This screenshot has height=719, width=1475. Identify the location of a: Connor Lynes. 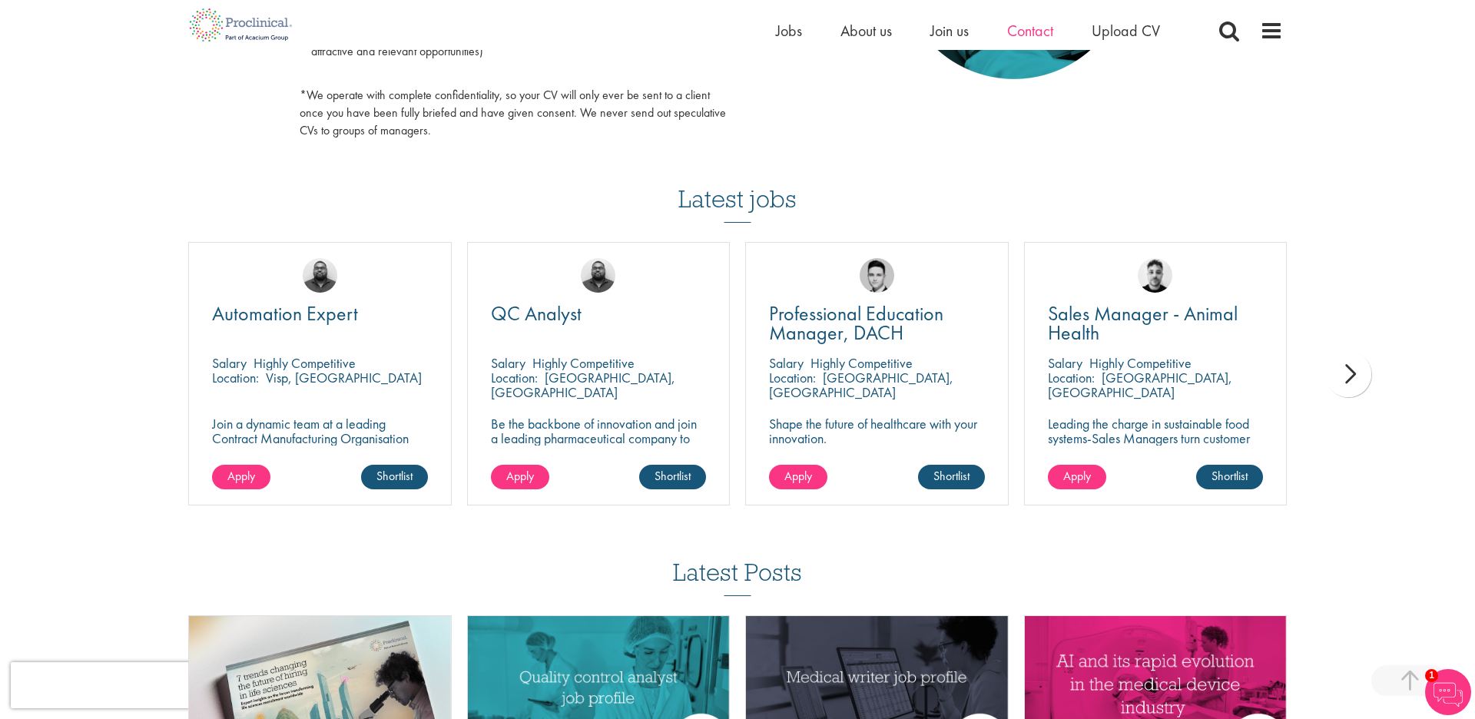
(876, 275).